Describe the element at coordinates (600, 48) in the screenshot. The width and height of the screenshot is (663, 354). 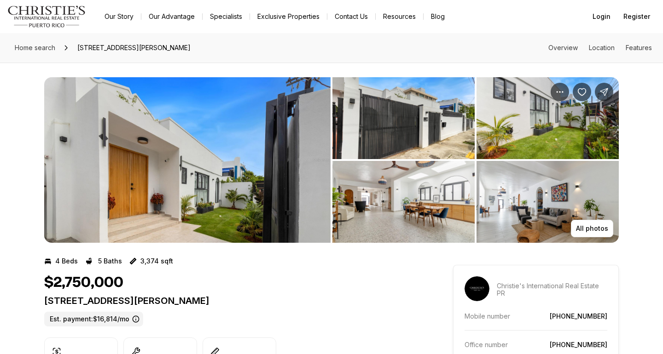
I see `nav: Page section menu` at that location.